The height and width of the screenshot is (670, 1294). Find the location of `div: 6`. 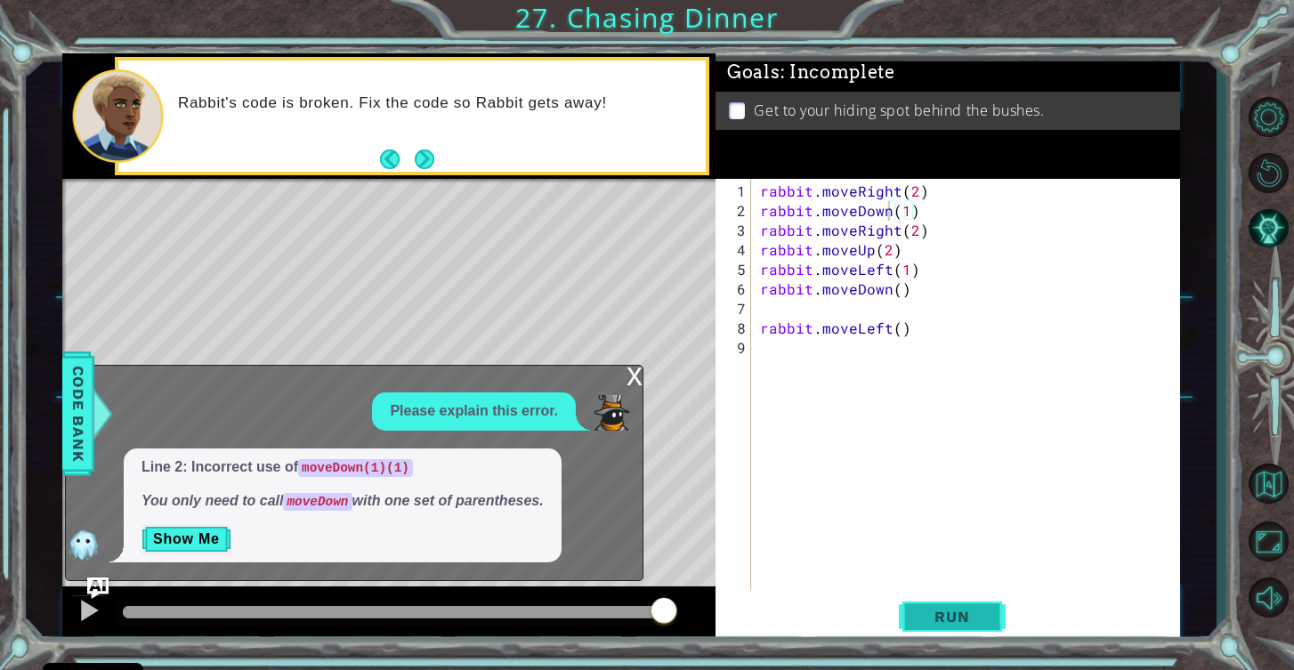

div: 6 is located at coordinates (735, 289).